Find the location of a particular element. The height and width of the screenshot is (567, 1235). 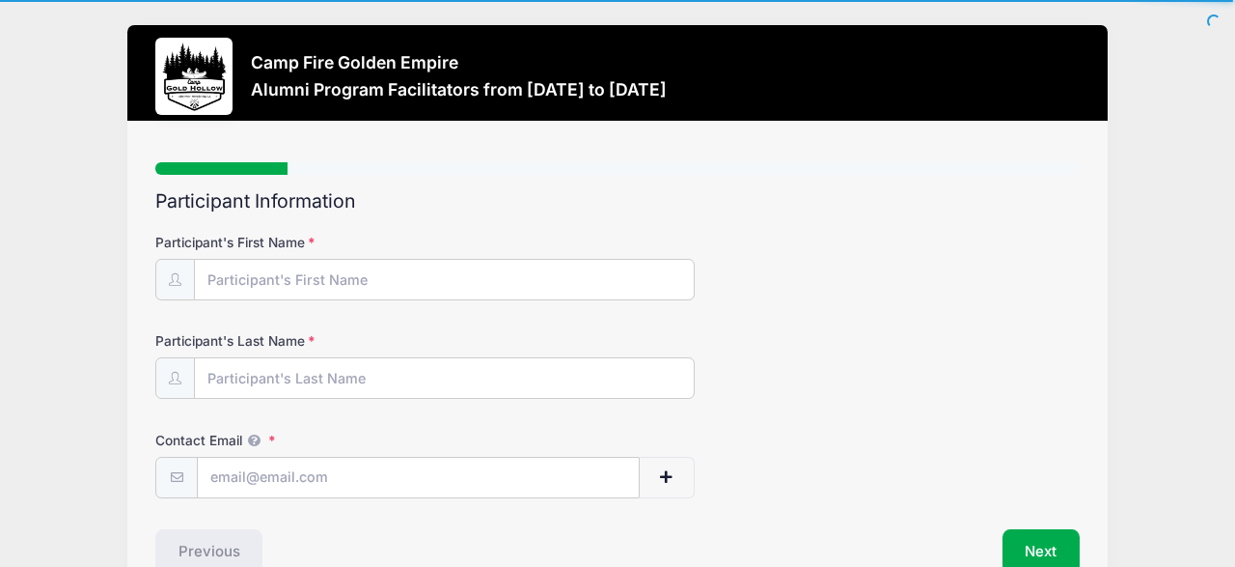

label: Participant's First Name is located at coordinates (309, 242).